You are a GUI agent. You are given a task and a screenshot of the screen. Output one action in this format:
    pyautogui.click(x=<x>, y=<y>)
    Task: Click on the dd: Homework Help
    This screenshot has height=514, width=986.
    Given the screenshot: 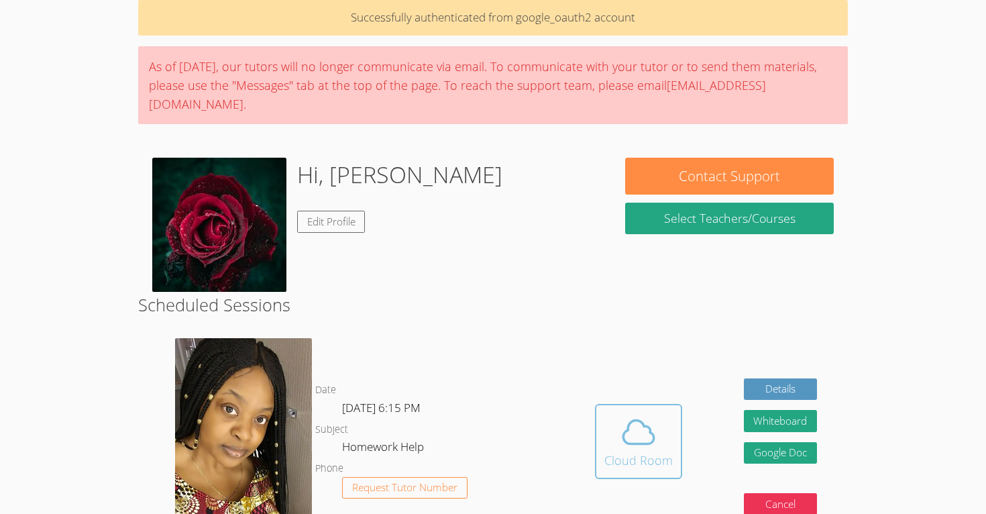 What is the action you would take?
    pyautogui.click(x=385, y=449)
    